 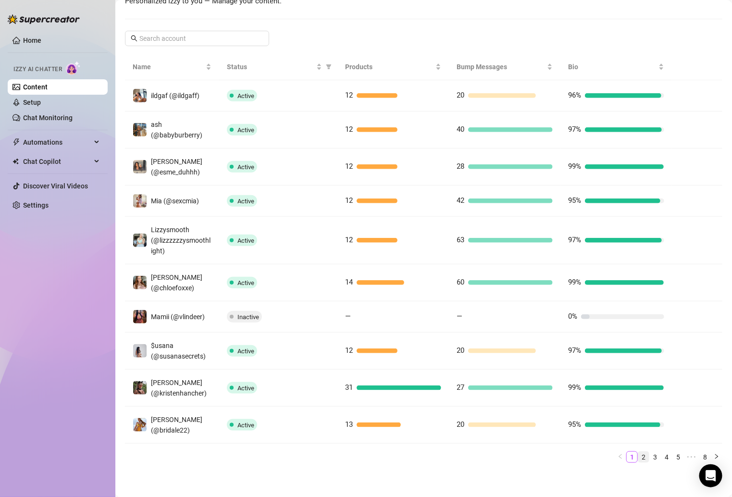 What do you see at coordinates (176, 130) in the screenshot?
I see `span: ash (@babyburberry)` at bounding box center [176, 130].